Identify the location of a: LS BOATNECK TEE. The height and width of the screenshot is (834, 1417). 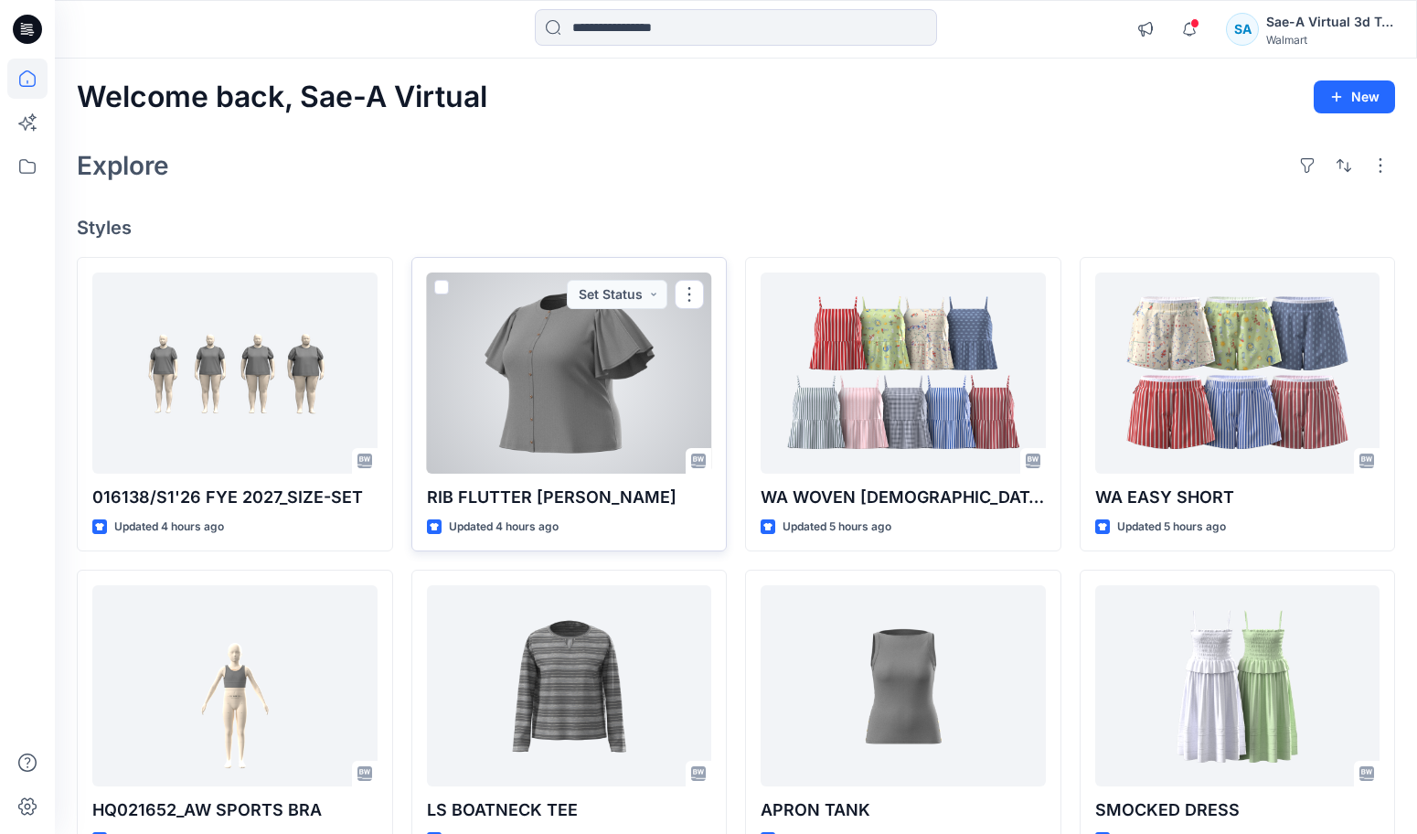
(570, 686).